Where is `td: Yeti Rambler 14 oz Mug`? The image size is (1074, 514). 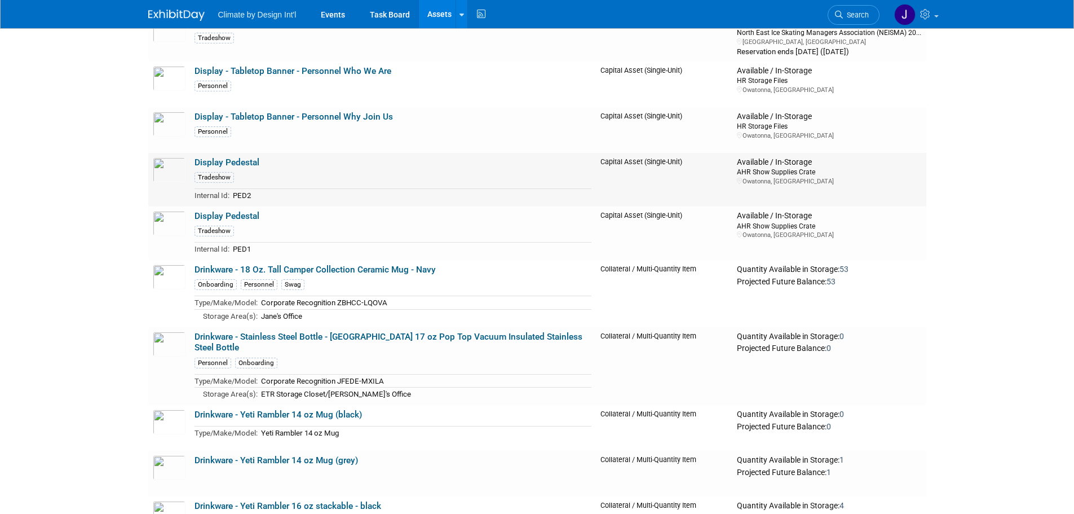 td: Yeti Rambler 14 oz Mug is located at coordinates (425, 433).